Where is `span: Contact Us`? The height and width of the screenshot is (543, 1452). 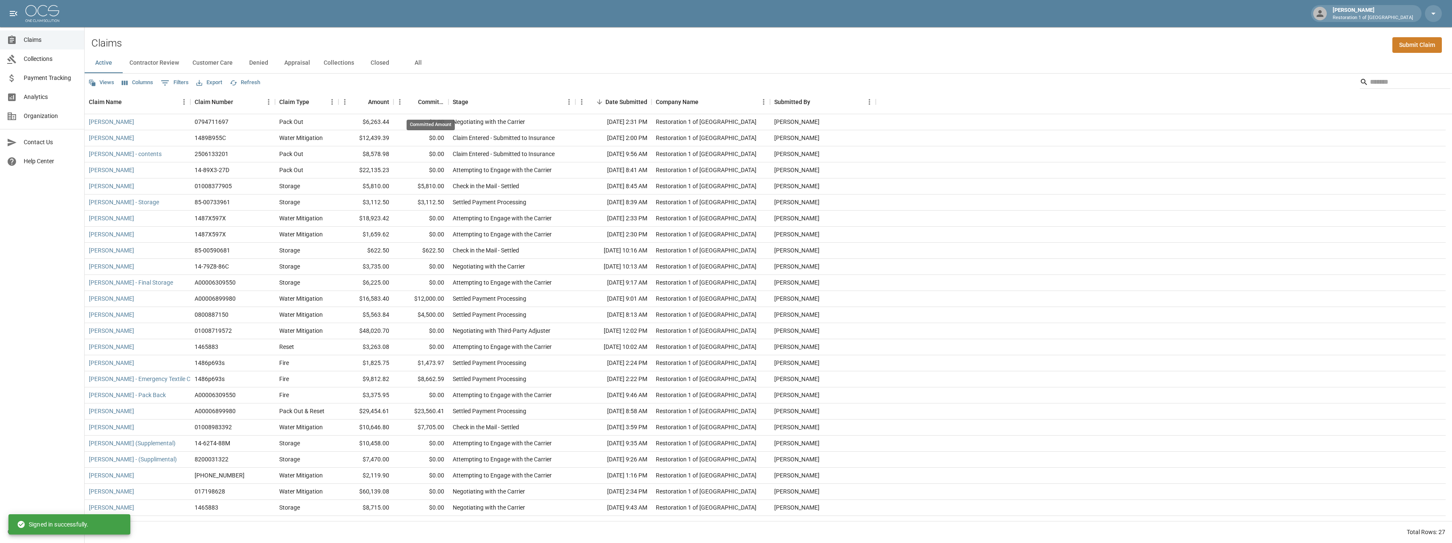
span: Contact Us is located at coordinates (50, 142).